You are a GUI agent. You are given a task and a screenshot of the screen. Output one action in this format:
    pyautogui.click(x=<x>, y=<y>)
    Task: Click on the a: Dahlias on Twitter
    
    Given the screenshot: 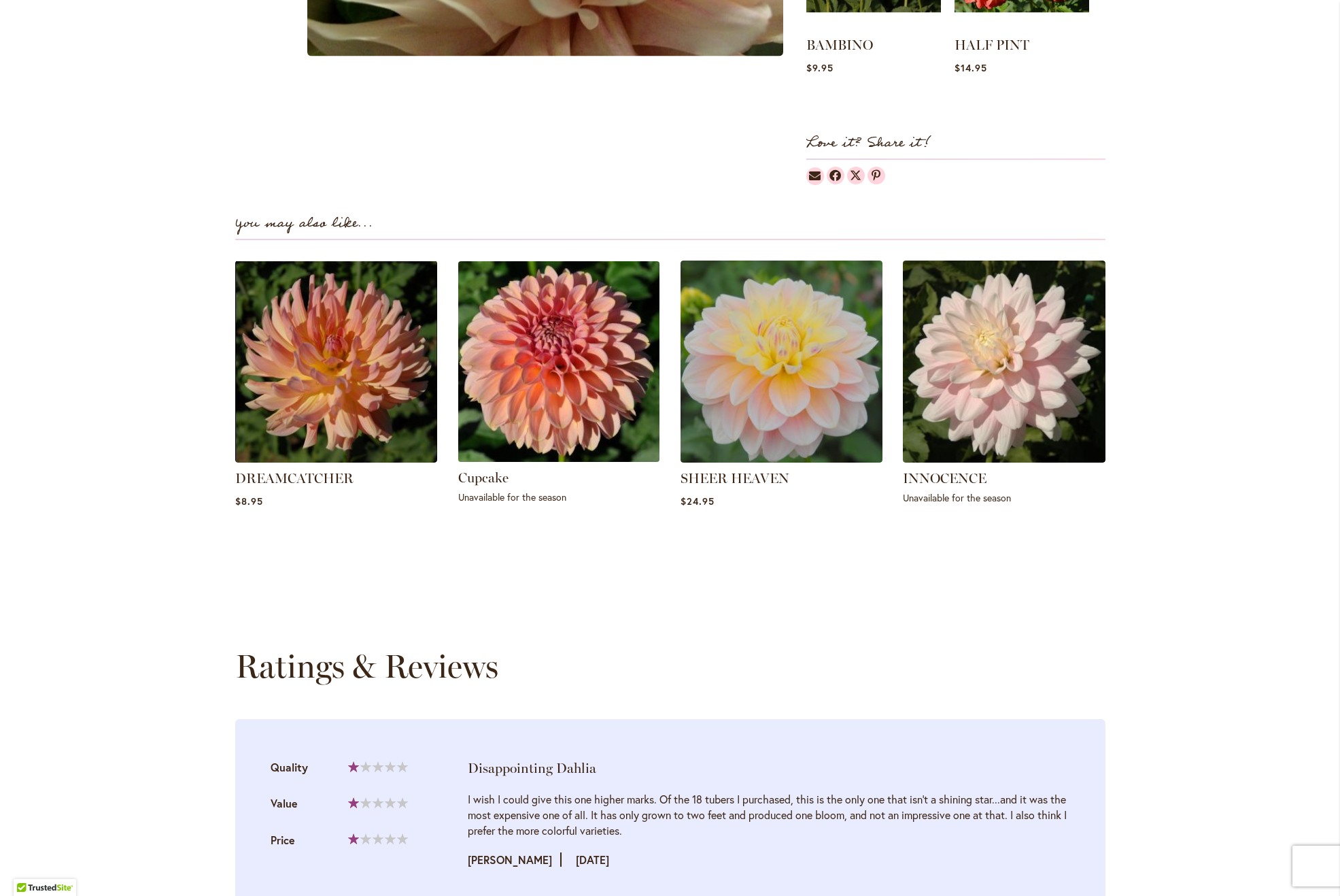 What is the action you would take?
    pyautogui.click(x=856, y=175)
    